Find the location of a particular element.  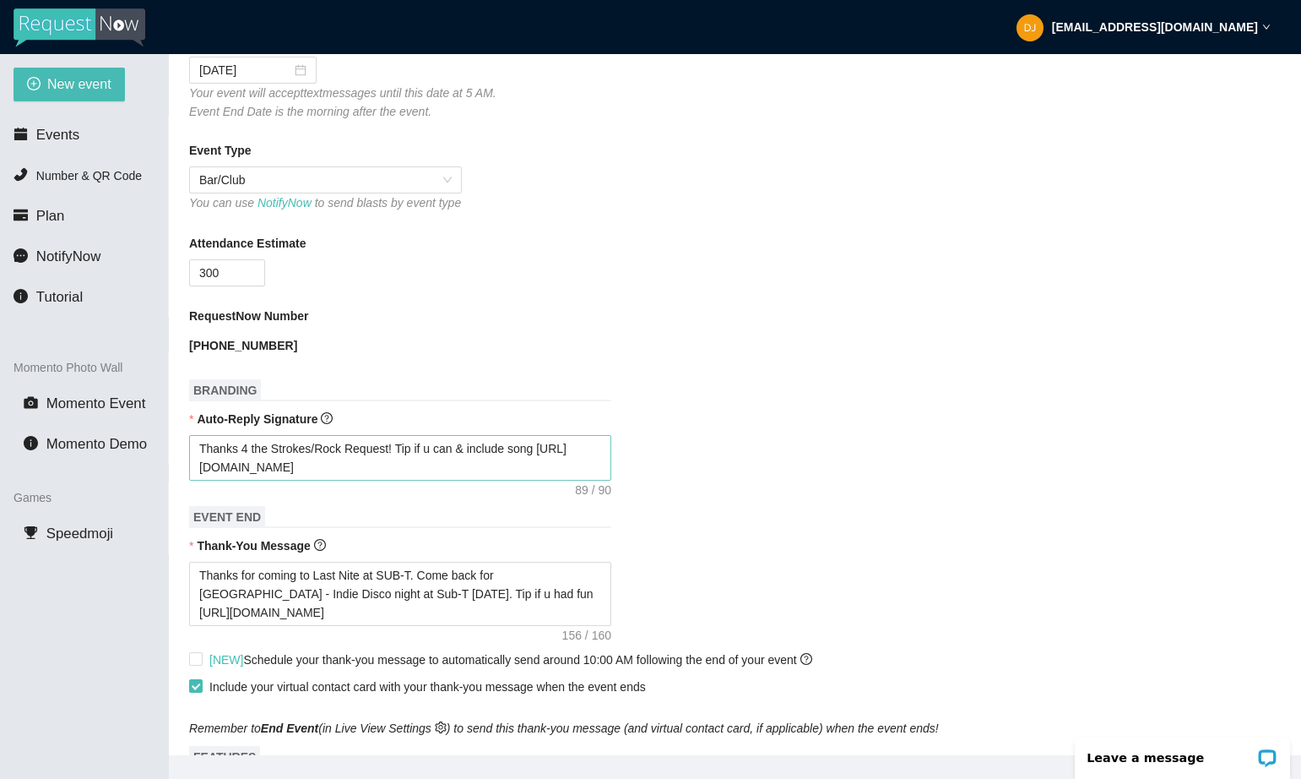

span: Momento Event is located at coordinates (96, 403).